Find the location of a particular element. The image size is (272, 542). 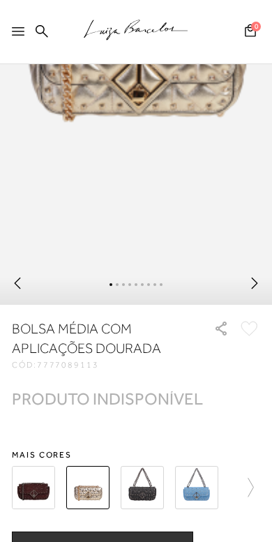

img: BOLSA MÉDIA COM APLICAÇÕES GRAFITE JEANS INDIGO is located at coordinates (197, 488).